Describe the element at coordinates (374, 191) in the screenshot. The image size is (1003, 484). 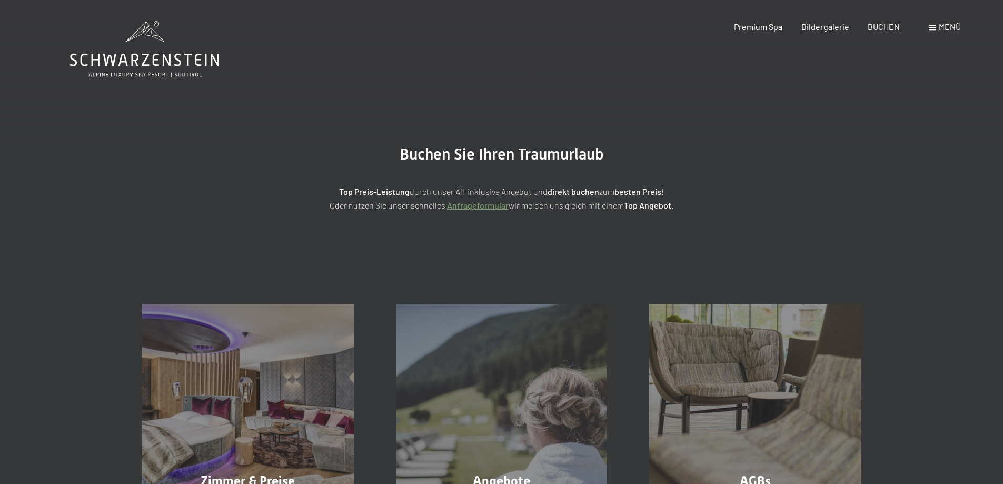
I see `strong: Top Preis-Leistung` at that location.